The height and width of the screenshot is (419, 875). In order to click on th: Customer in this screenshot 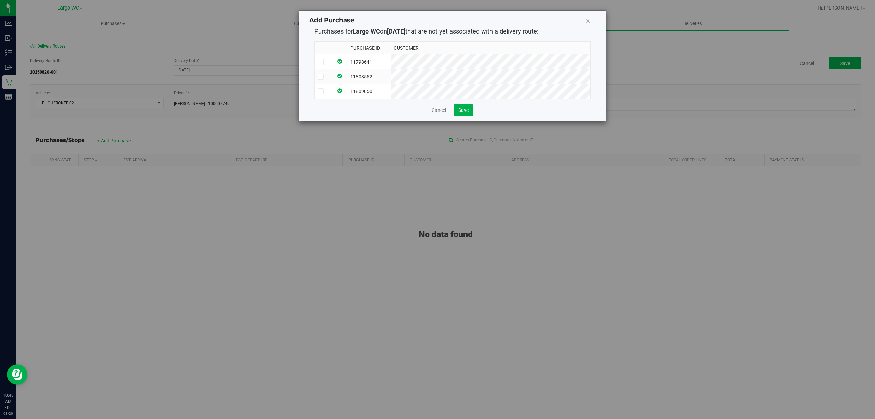, I will do `click(490, 48)`.